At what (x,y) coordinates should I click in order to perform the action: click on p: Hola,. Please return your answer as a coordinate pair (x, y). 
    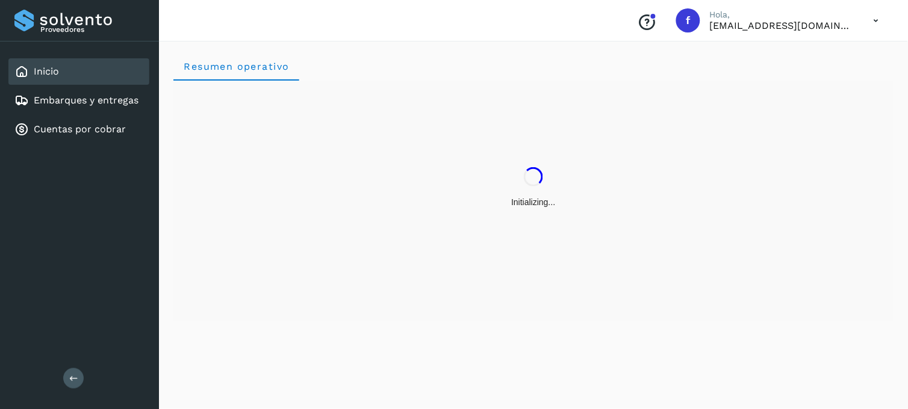
    Looking at the image, I should click on (782, 14).